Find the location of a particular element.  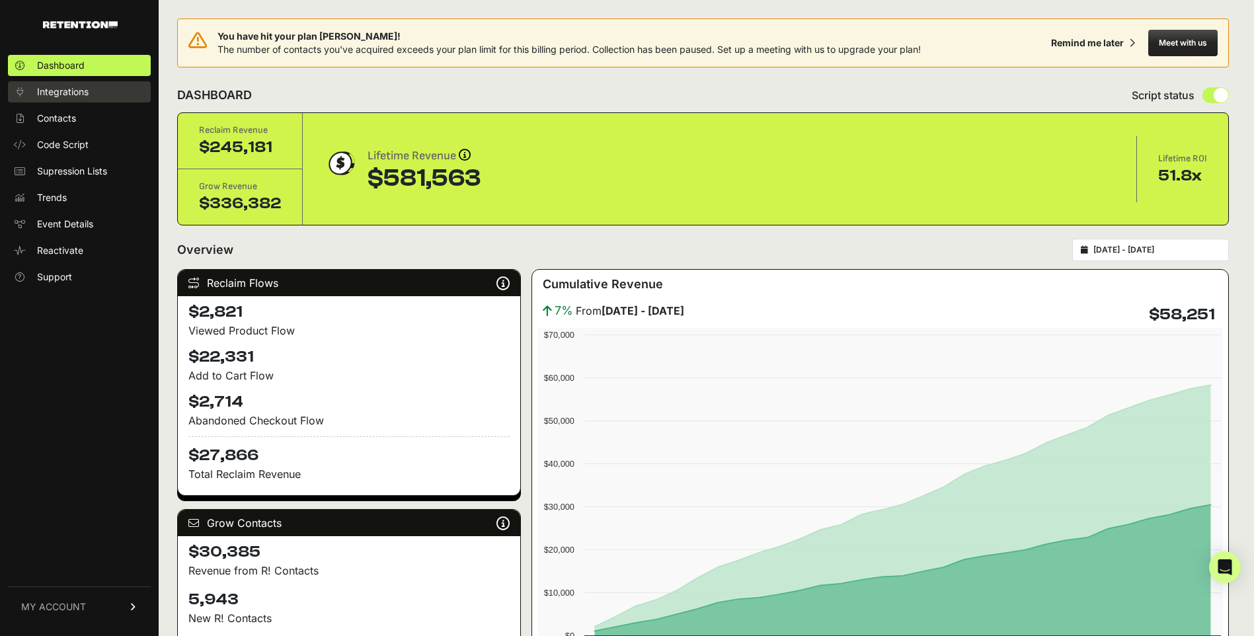

h2: Overview is located at coordinates (205, 250).